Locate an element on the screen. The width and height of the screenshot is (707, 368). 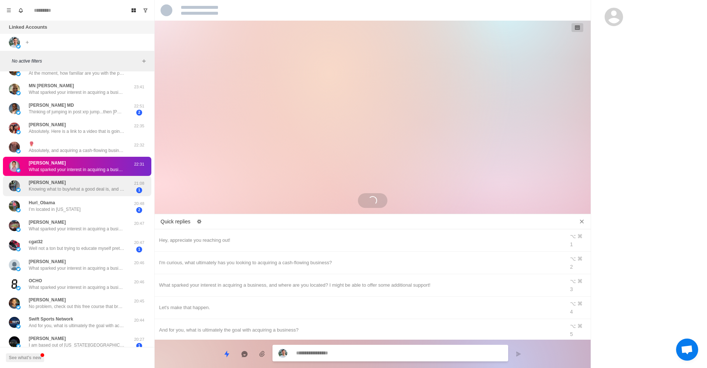
p: Quick replies is located at coordinates (175, 222).